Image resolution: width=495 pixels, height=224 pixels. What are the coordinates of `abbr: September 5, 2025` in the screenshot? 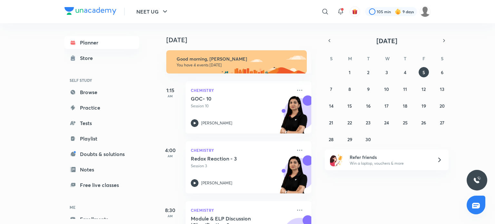 It's located at (423, 72).